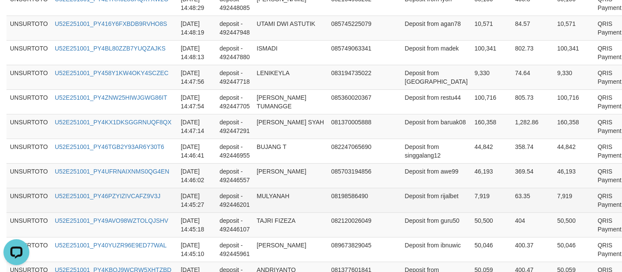 The image size is (622, 272). I want to click on td: Deposit from rijalbet, so click(436, 200).